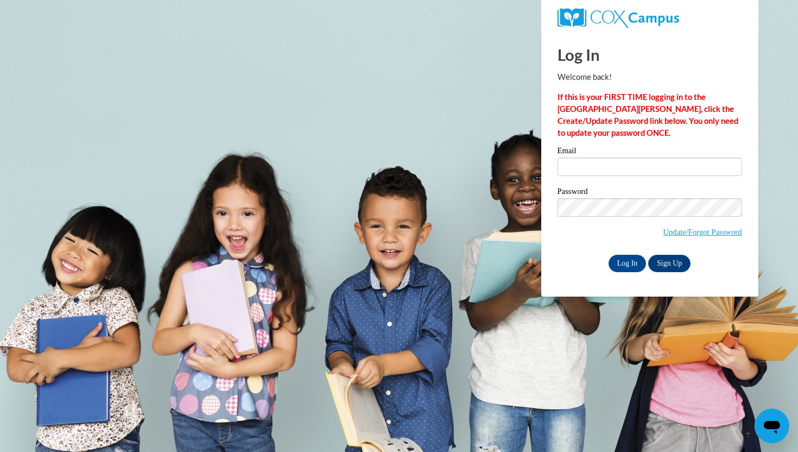  Describe the element at coordinates (670, 263) in the screenshot. I see `a: Sign Up` at that location.